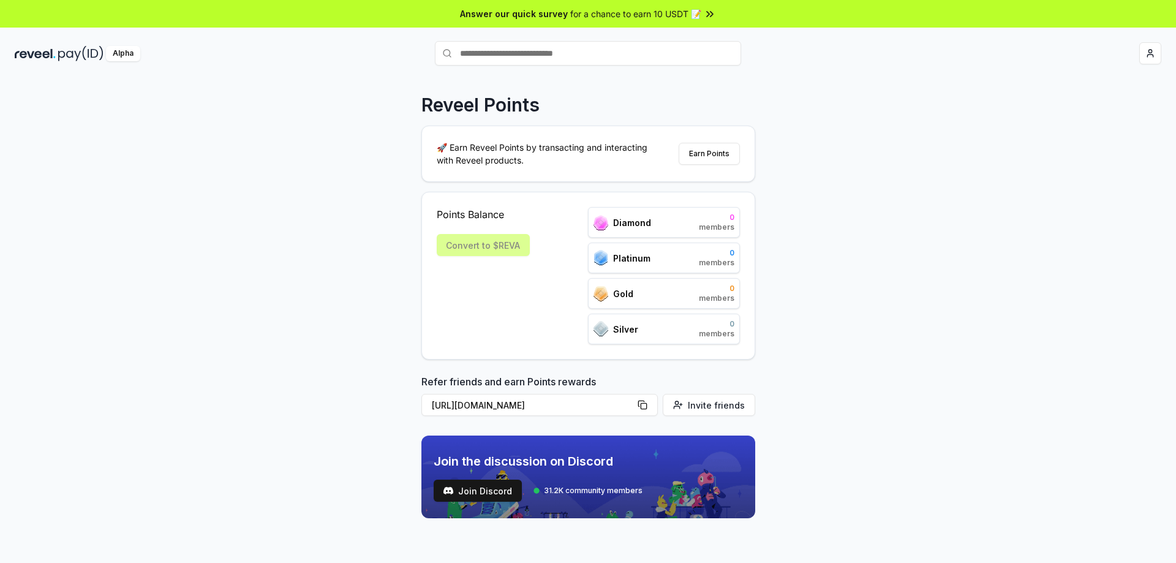 This screenshot has width=1176, height=563. What do you see at coordinates (588, 397) in the screenshot?
I see `div: Refer friends and earn Points rewards` at bounding box center [588, 397].